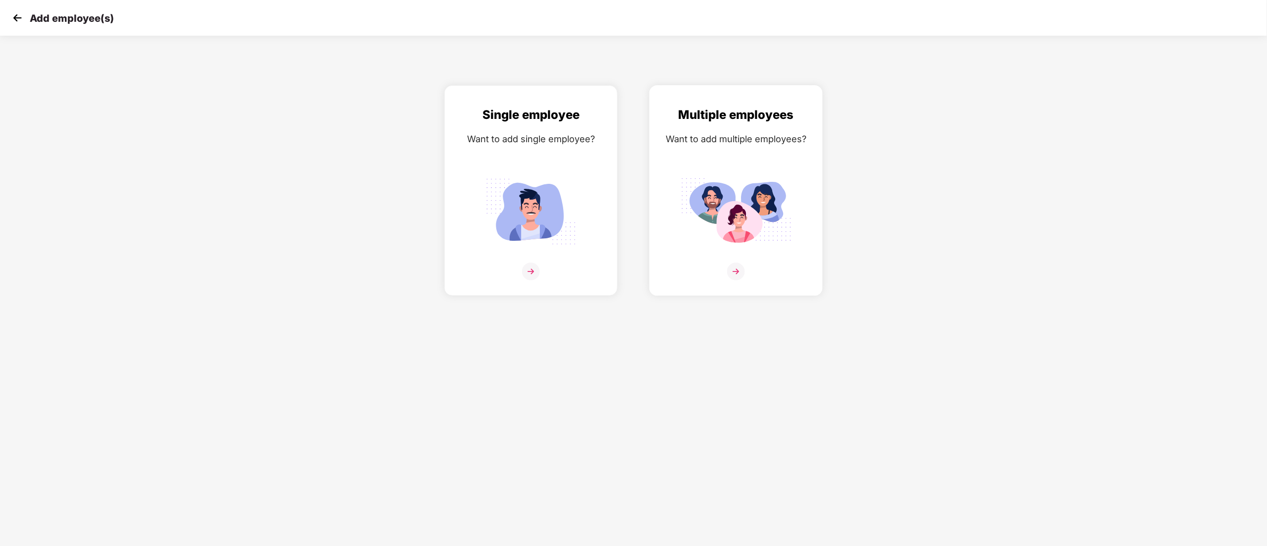  What do you see at coordinates (736, 115) in the screenshot?
I see `div: Multiple employees` at bounding box center [736, 115].